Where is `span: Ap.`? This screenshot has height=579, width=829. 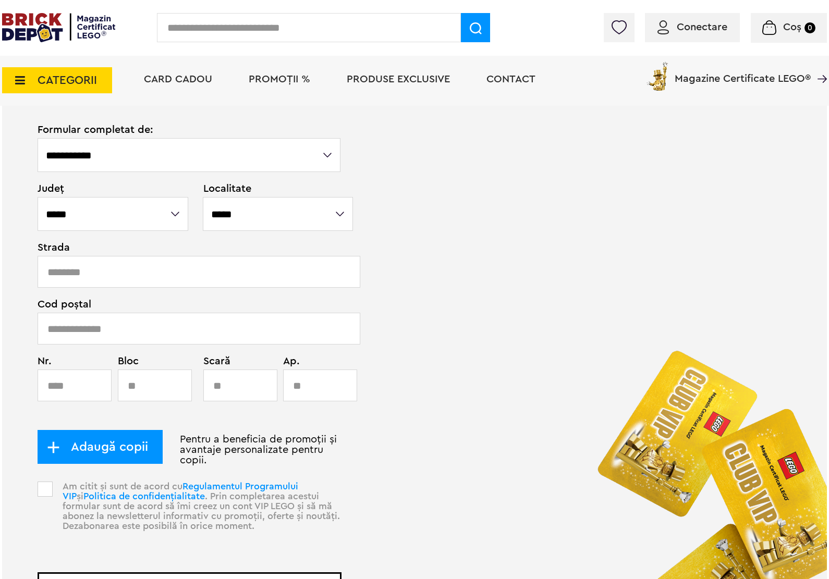
span: Ap. is located at coordinates (305, 361).